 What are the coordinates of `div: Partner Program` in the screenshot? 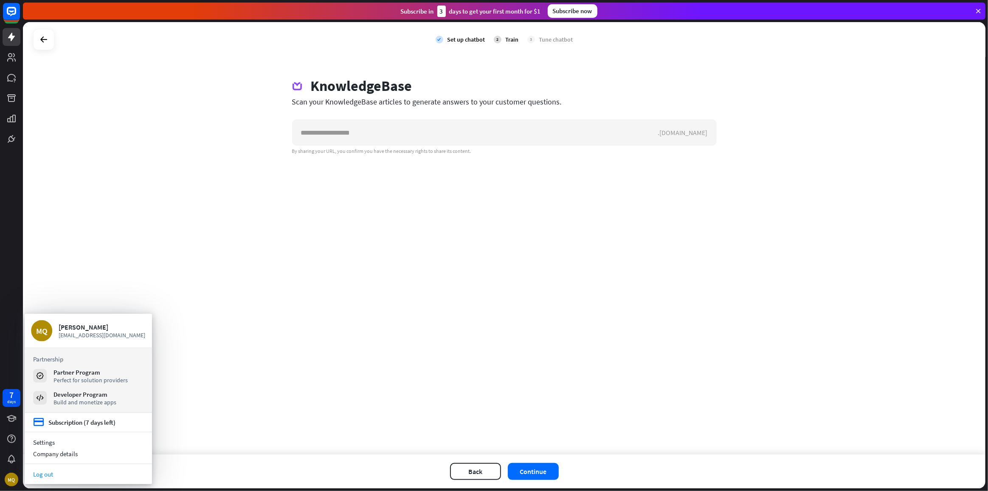 It's located at (90, 372).